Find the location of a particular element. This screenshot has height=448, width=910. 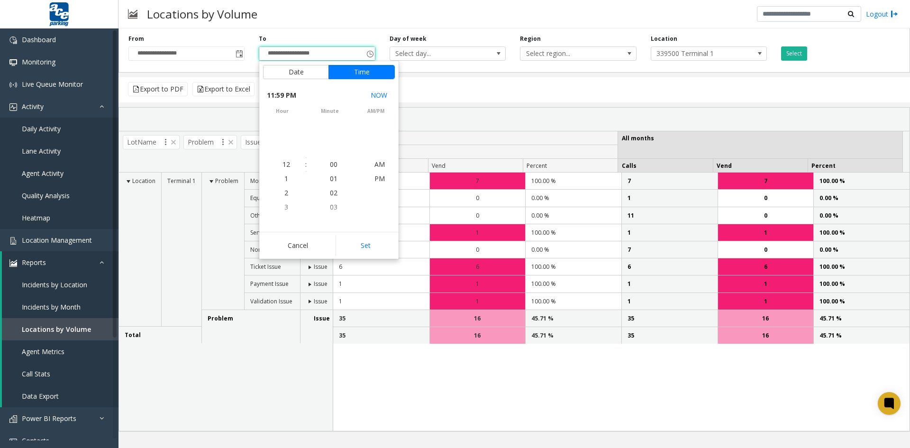

a: Locations by Volume is located at coordinates (60, 329).